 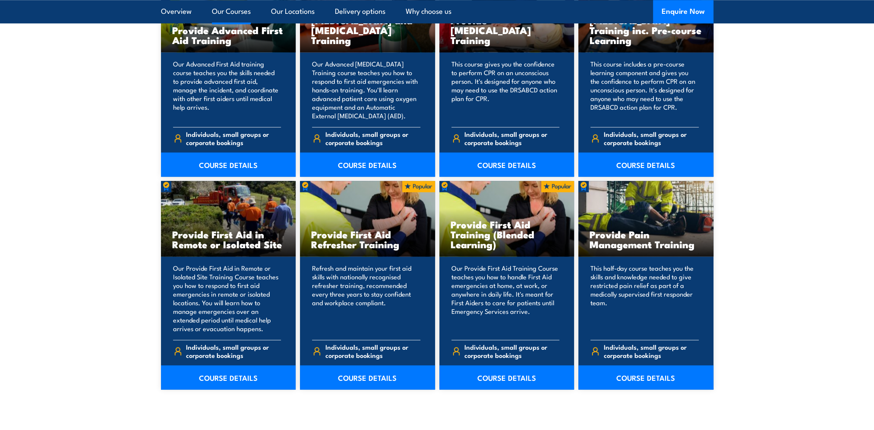 I want to click on p: Our Provide First Aid Training Course teaches you how to handle First Aid emergencies at home, at..., so click(x=505, y=298).